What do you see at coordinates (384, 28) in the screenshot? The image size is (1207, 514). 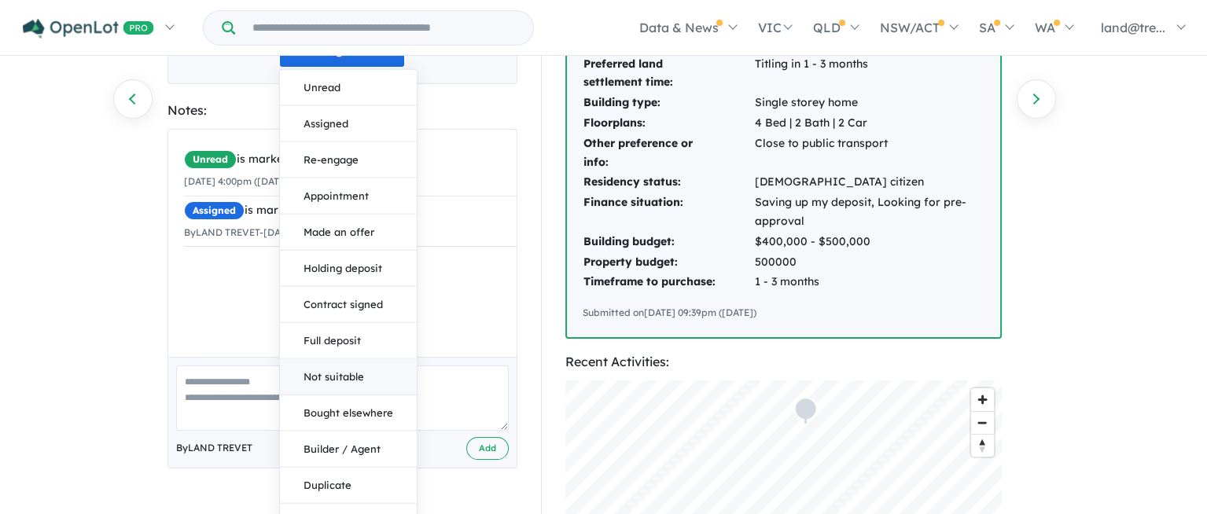 I see `input: Try estate name, suburb, builder or developer` at bounding box center [384, 28].